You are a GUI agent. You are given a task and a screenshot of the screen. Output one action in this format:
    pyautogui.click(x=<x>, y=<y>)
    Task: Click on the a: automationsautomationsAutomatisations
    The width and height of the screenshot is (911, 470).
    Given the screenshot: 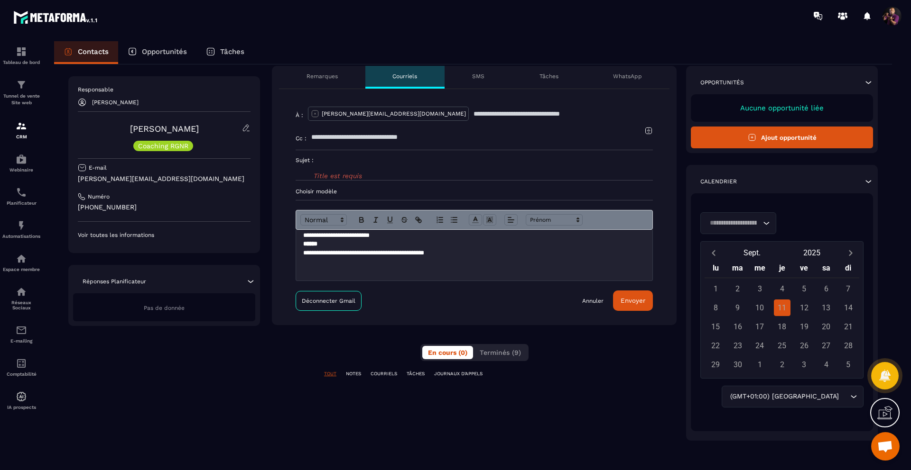 What is the action you would take?
    pyautogui.click(x=21, y=230)
    